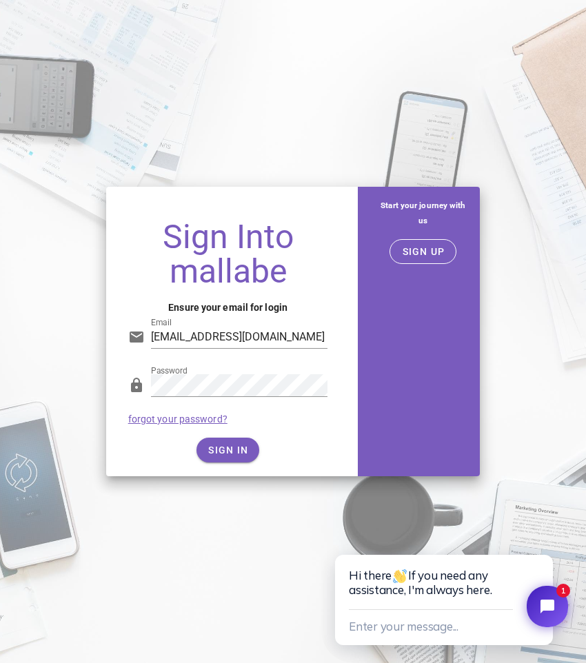 The height and width of the screenshot is (663, 586). Describe the element at coordinates (226, 97) in the screenshot. I see `button: Close chat widget` at that location.